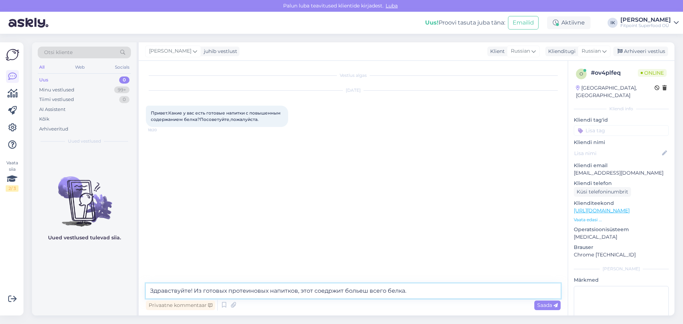 This screenshot has height=324, width=683. What do you see at coordinates (523, 23) in the screenshot?
I see `button: Emailid` at bounding box center [523, 23].